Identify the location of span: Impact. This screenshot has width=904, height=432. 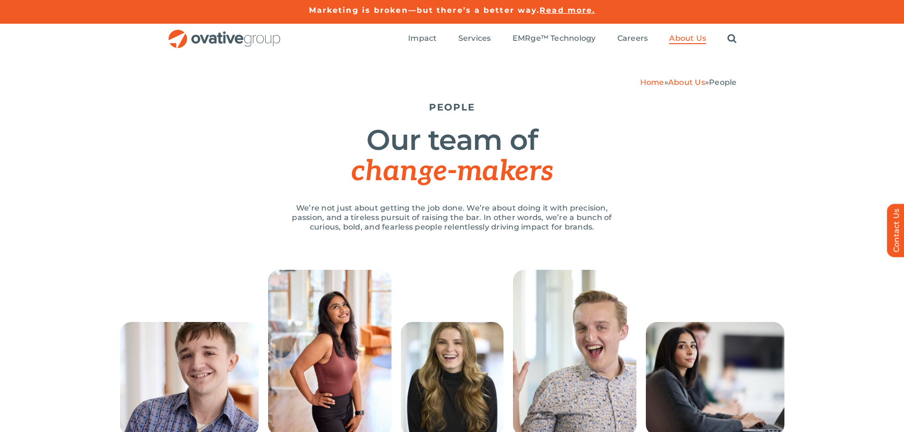
(422, 38).